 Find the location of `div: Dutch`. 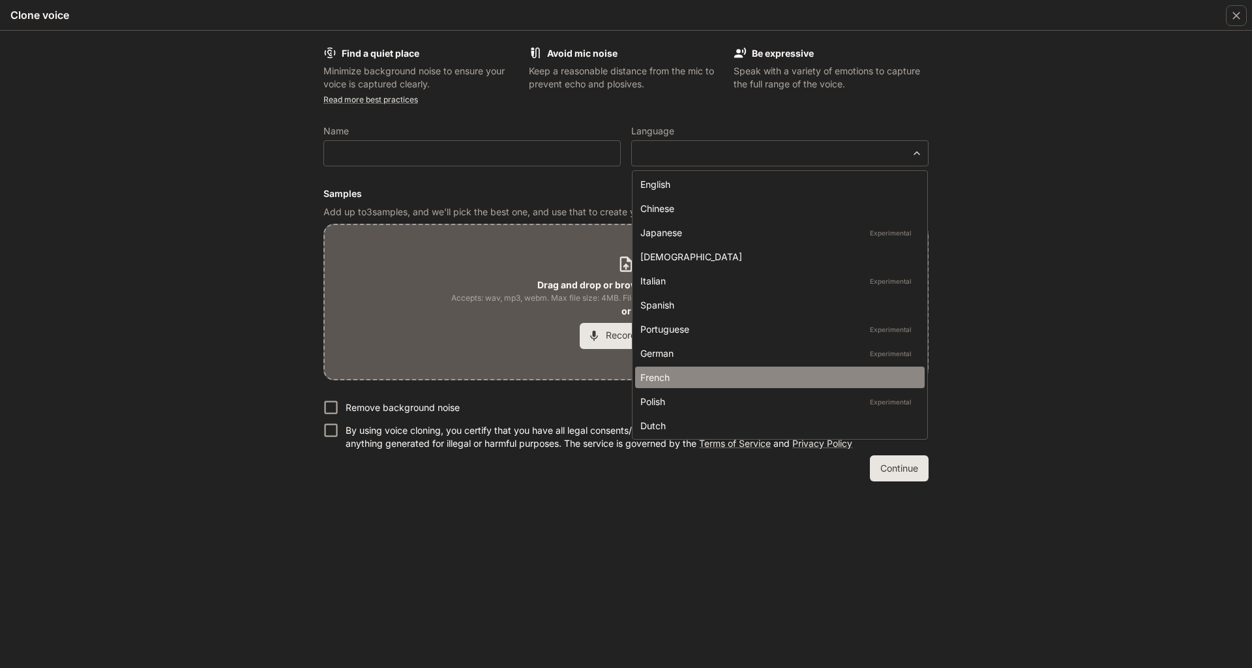

div: Dutch is located at coordinates (777, 425).